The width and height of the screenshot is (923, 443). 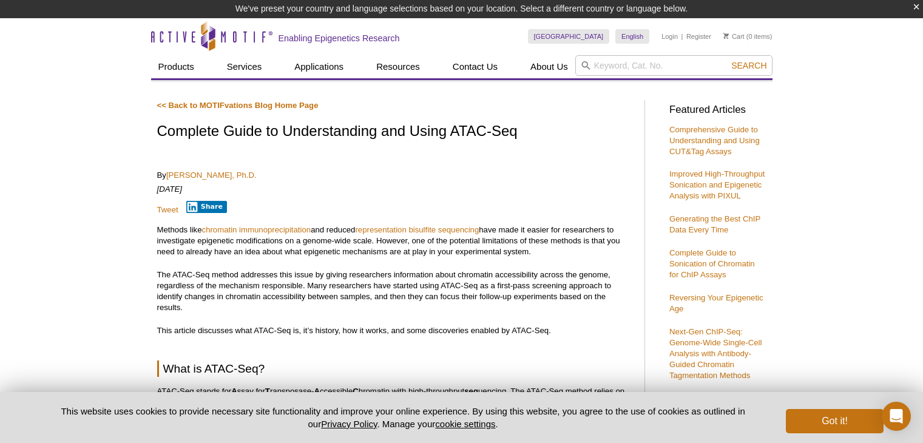 I want to click on div: Open Intercom Messenger, so click(x=897, y=416).